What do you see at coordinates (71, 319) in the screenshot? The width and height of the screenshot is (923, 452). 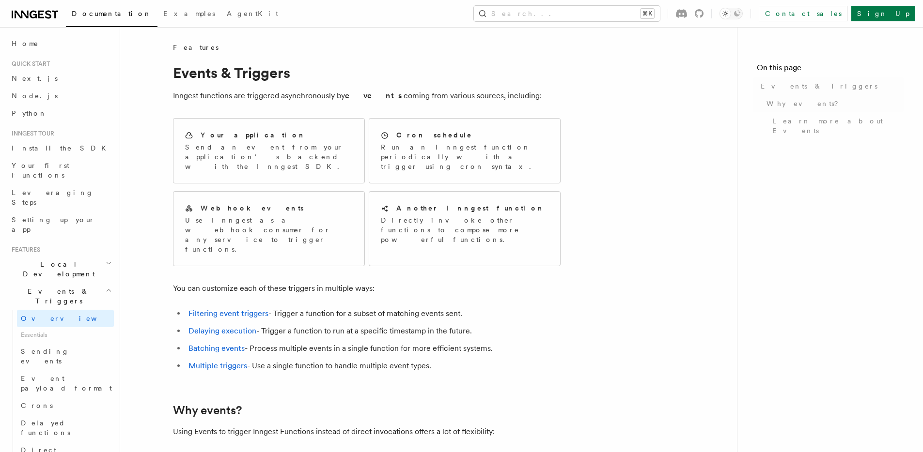 I see `span: Overview` at bounding box center [71, 319].